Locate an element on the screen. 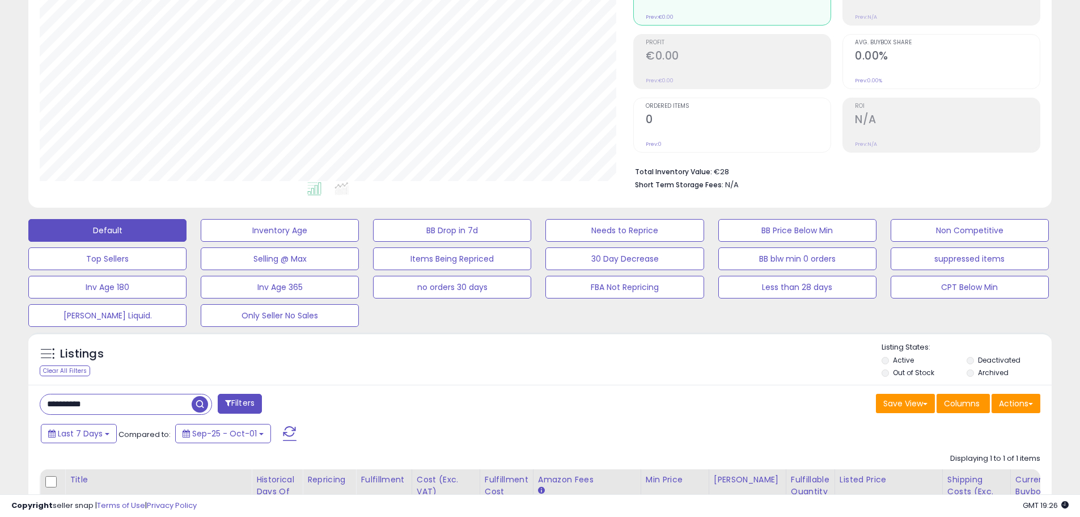 This screenshot has width=1080, height=517. h2: €0.00 is located at coordinates (738, 57).